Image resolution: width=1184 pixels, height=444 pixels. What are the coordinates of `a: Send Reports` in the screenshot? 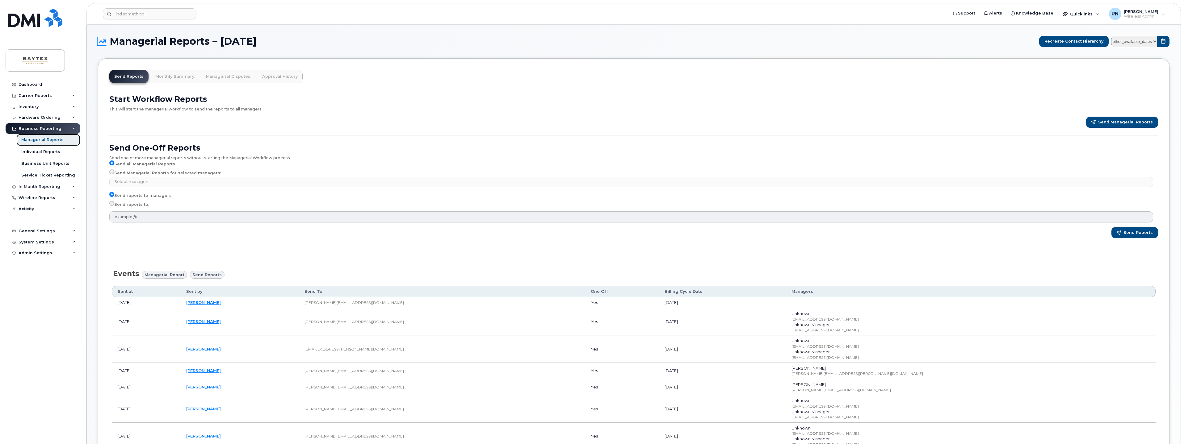 It's located at (129, 77).